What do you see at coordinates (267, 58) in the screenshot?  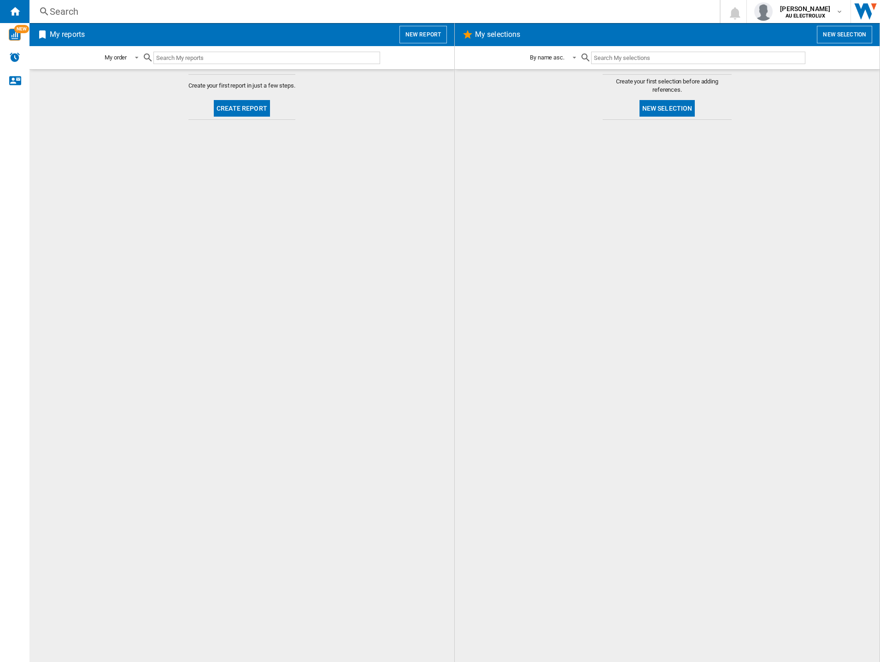 I see `input: Search My reports` at bounding box center [267, 58].